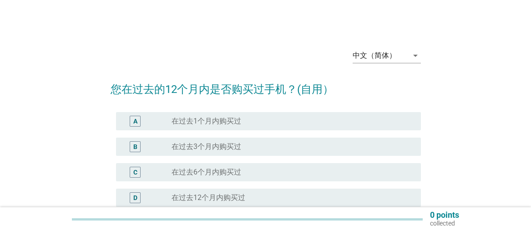  What do you see at coordinates (135, 197) in the screenshot?
I see `div: D` at bounding box center [135, 197].